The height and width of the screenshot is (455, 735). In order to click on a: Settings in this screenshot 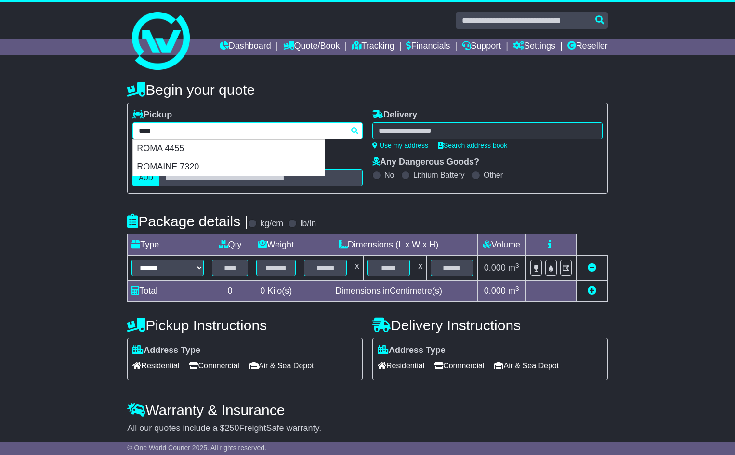, I will do `click(534, 47)`.